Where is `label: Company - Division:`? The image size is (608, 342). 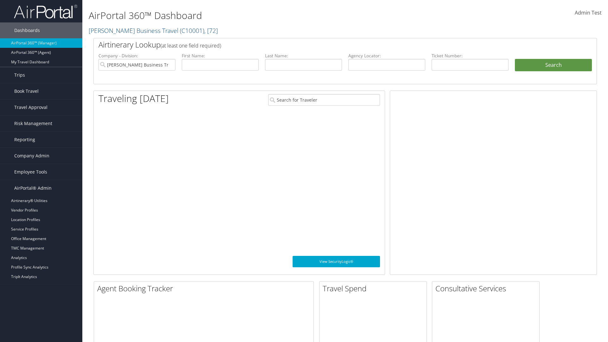
label: Company - Division: is located at coordinates (137, 56).